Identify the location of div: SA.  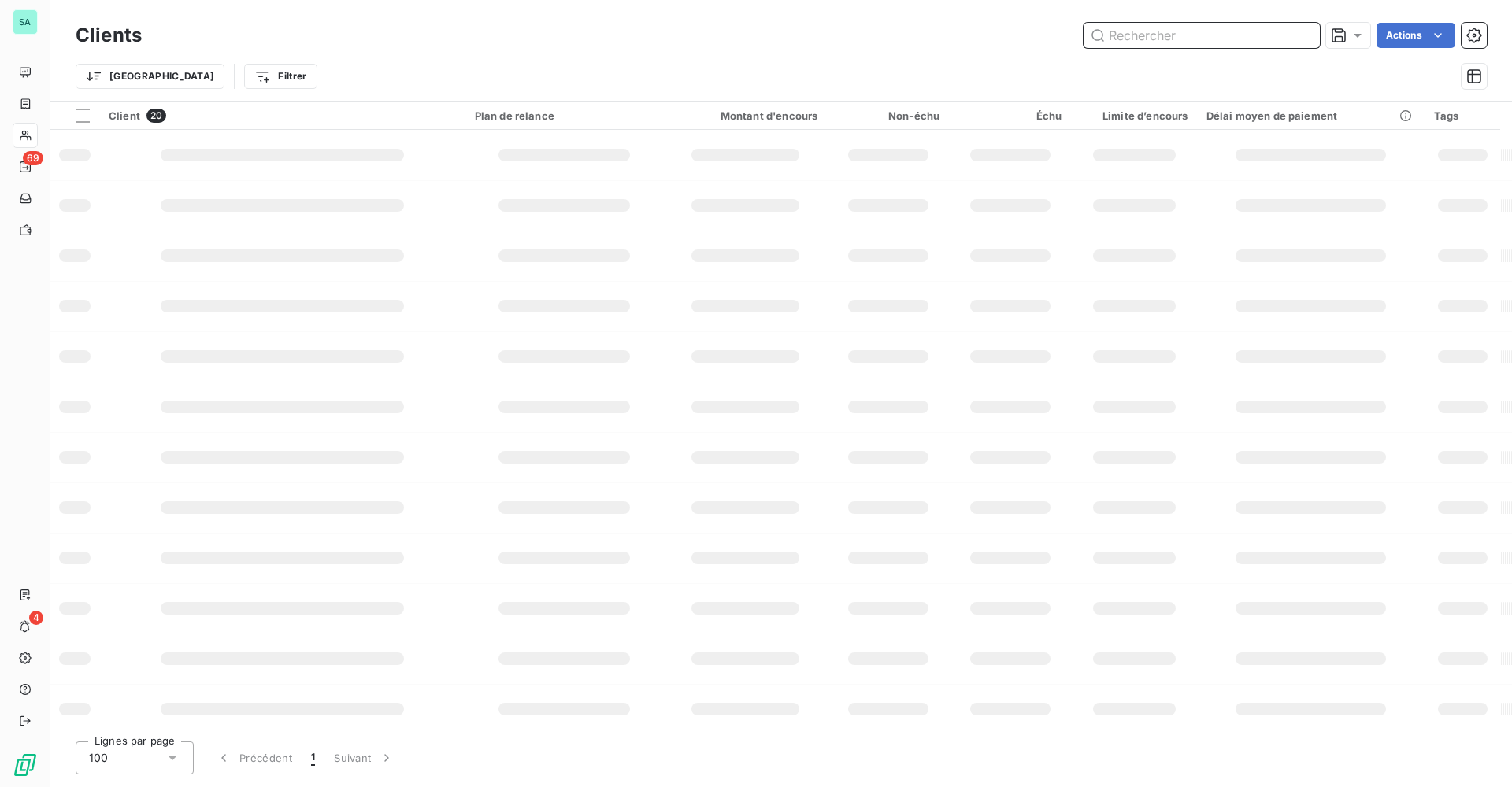
(25, 22).